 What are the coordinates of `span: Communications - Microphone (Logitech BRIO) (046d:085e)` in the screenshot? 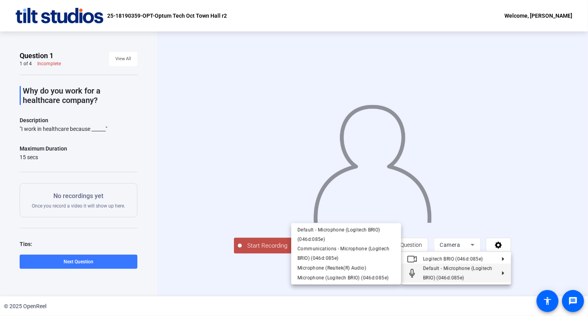 It's located at (343, 253).